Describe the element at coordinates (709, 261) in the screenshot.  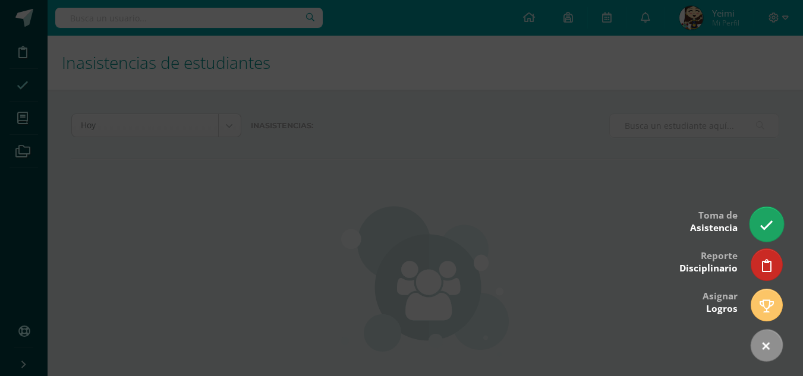
I see `div: Reporte` at that location.